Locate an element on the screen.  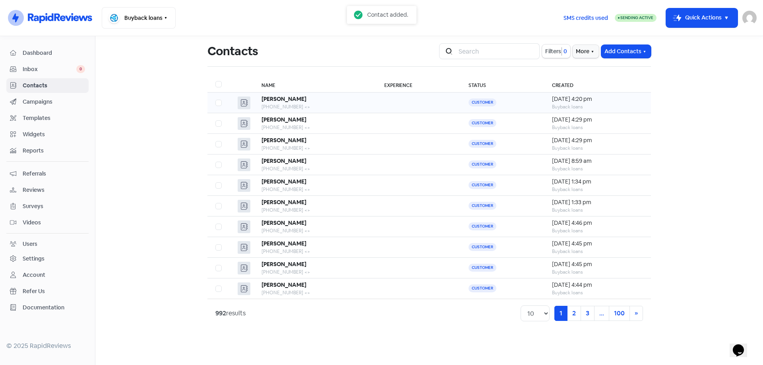
span: Templates is located at coordinates (54, 118).